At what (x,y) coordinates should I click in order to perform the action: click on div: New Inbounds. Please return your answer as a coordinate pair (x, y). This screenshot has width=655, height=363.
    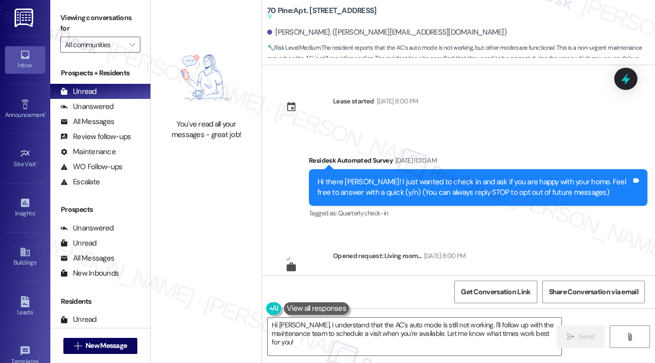
    Looking at the image, I should click on (89, 273).